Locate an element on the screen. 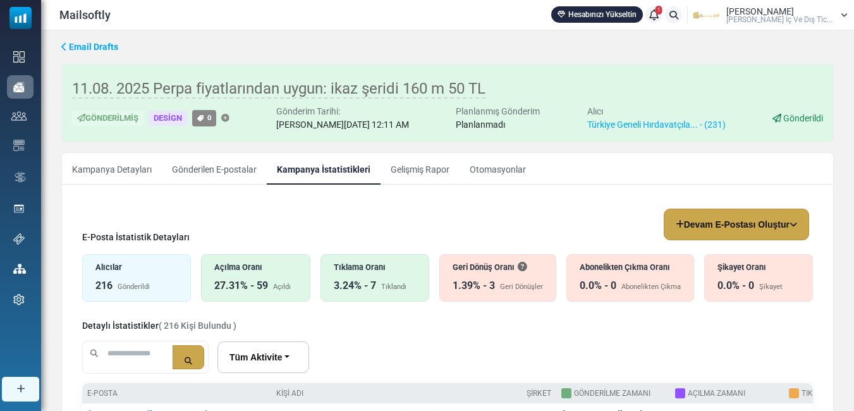 This screenshot has height=411, width=854. a: Gönderilen E-postalar is located at coordinates (214, 169).